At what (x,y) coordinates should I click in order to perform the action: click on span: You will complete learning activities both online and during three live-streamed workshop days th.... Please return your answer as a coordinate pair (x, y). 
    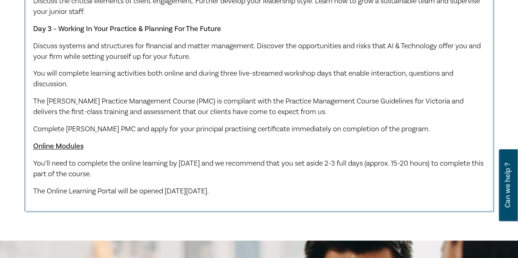
    Looking at the image, I should click on (243, 79).